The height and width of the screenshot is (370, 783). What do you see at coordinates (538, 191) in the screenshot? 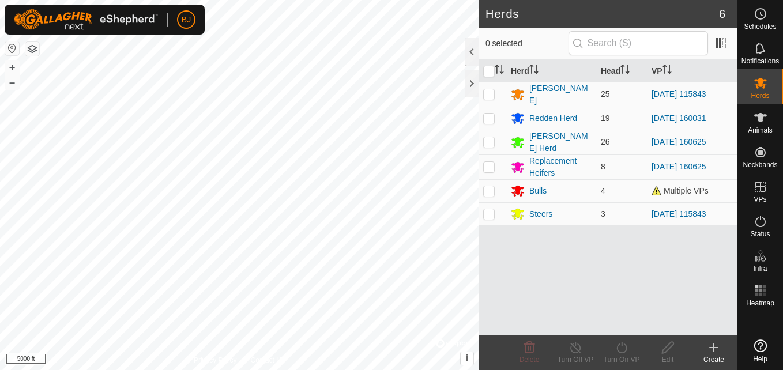
I see `div: Bulls` at bounding box center [538, 191].